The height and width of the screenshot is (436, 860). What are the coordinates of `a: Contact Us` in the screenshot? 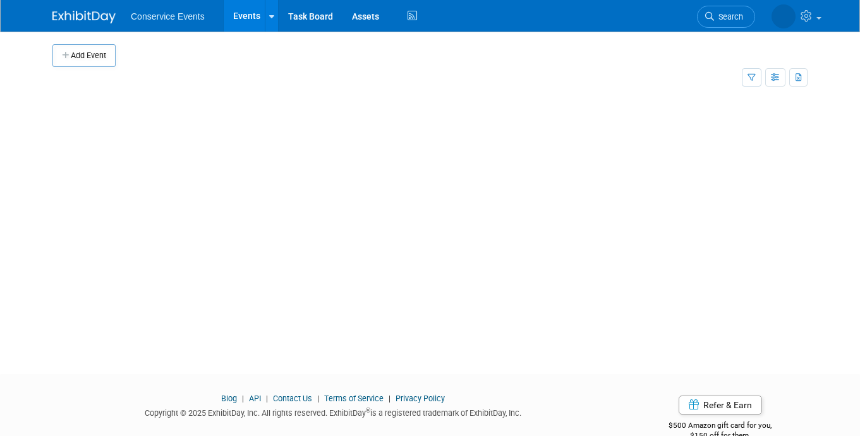 It's located at (293, 398).